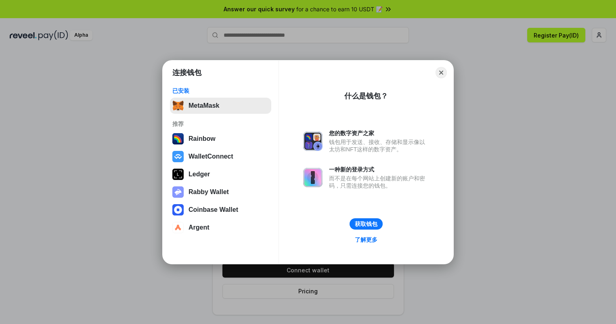 The height and width of the screenshot is (324, 616). I want to click on button: Ledger, so click(220, 174).